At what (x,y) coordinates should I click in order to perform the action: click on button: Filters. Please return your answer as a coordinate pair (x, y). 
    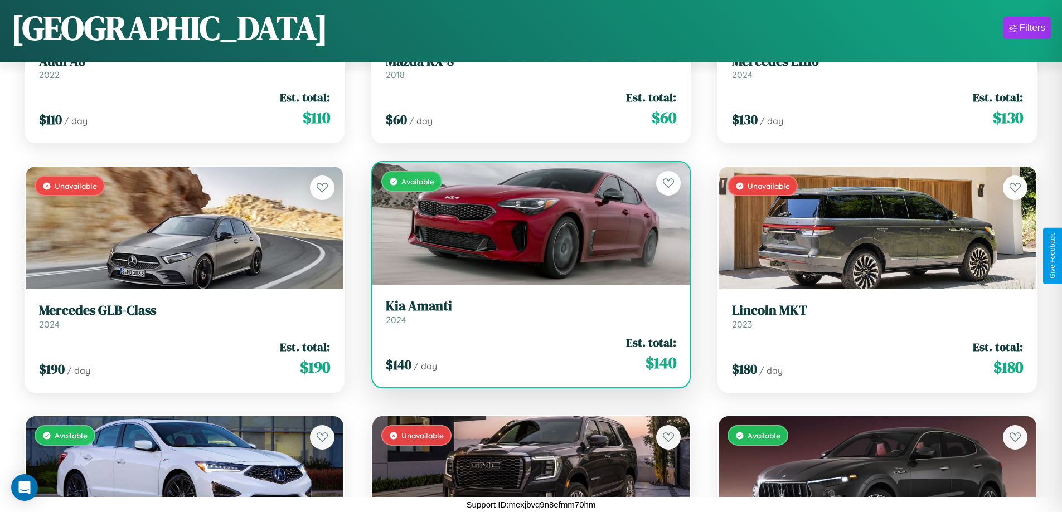
    Looking at the image, I should click on (1027, 28).